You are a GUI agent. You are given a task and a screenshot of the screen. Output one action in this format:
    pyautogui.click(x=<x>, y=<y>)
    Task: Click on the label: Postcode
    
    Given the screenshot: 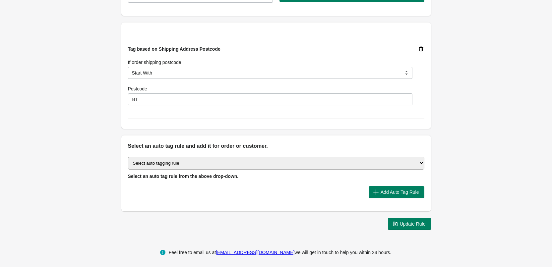 What is the action you would take?
    pyautogui.click(x=138, y=89)
    